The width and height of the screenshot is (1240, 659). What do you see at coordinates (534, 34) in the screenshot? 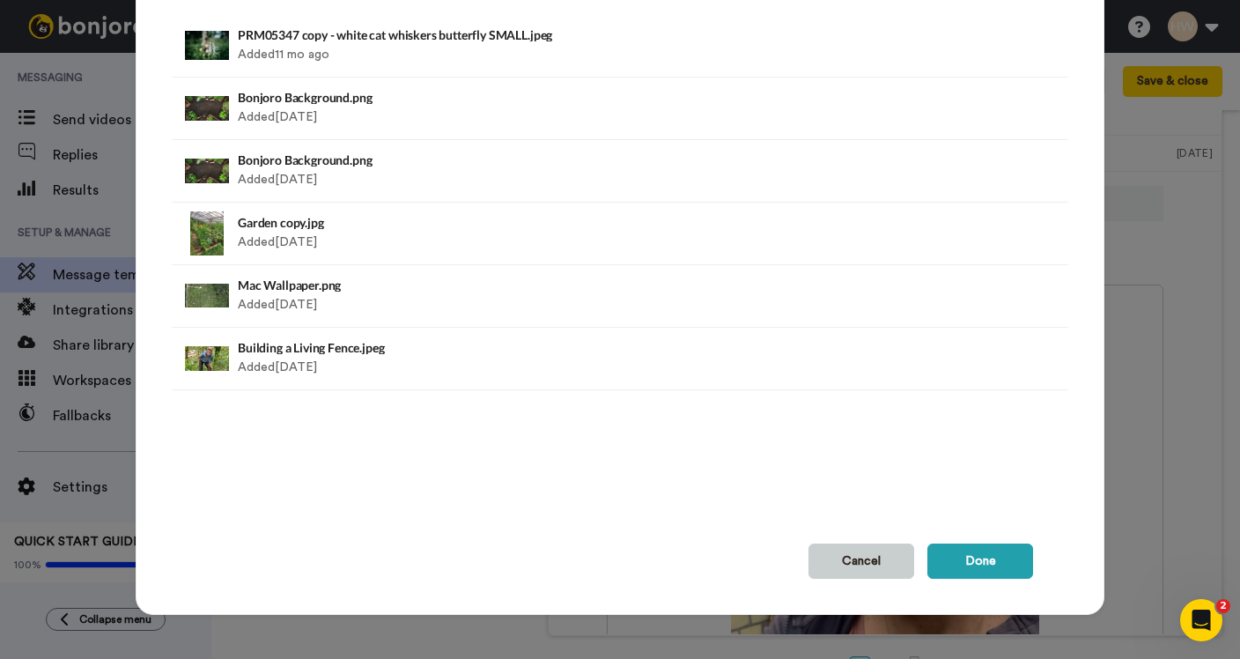
I see `h4: PRM05347 copy - white cat whiskers butterfly SMALL.jpeg` at bounding box center [534, 34].